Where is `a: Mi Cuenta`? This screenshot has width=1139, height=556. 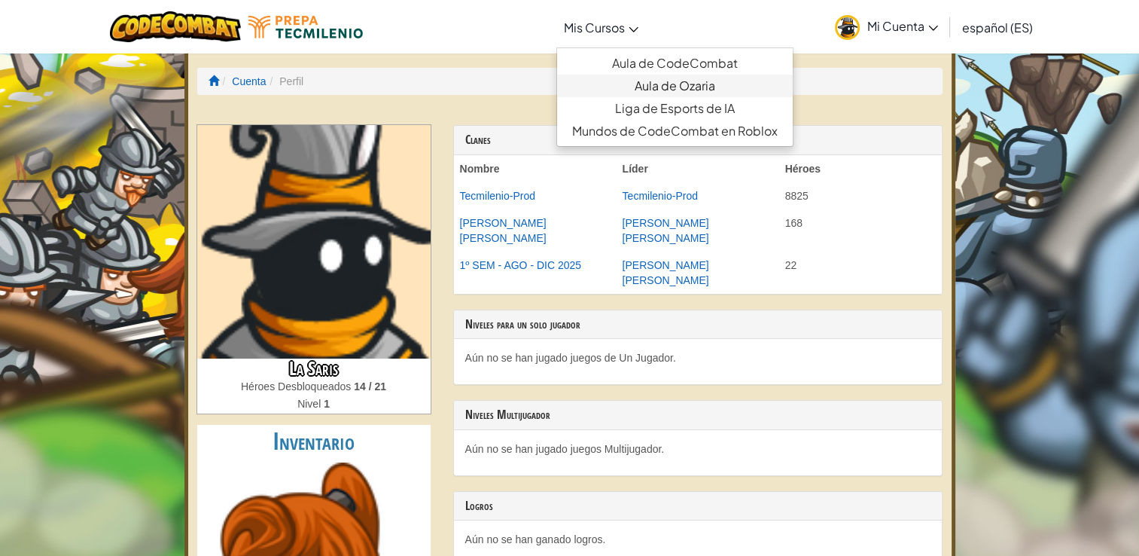
a: Mi Cuenta is located at coordinates (886, 26).